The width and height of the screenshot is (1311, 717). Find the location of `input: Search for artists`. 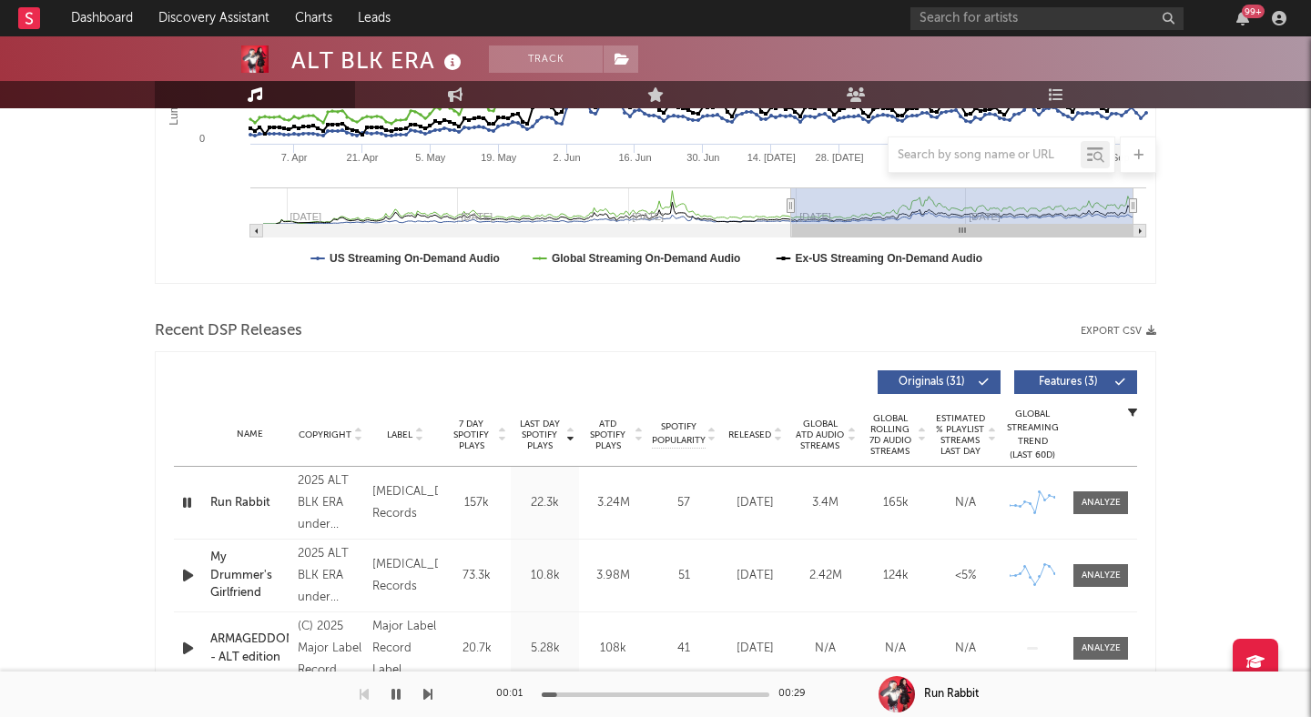

input: Search for artists is located at coordinates (1047, 18).